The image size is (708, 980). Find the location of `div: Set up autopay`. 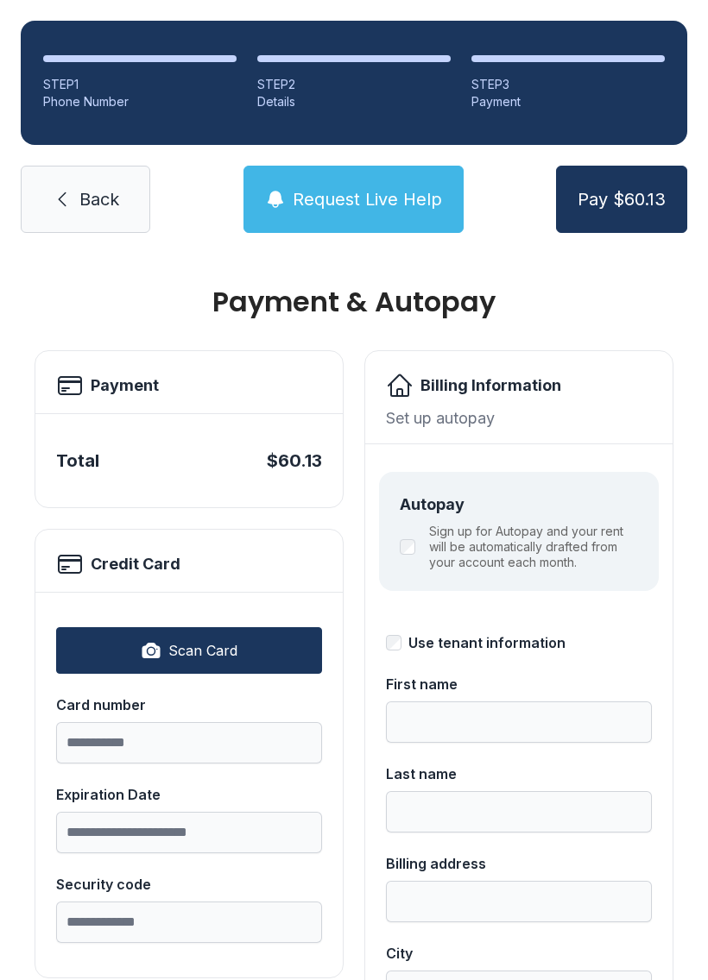

div: Set up autopay is located at coordinates (519, 418).